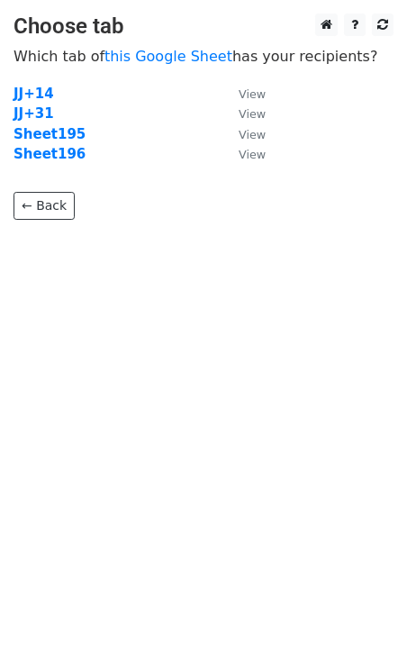 The height and width of the screenshot is (645, 407). What do you see at coordinates (44, 206) in the screenshot?
I see `a: ← Back` at bounding box center [44, 206].